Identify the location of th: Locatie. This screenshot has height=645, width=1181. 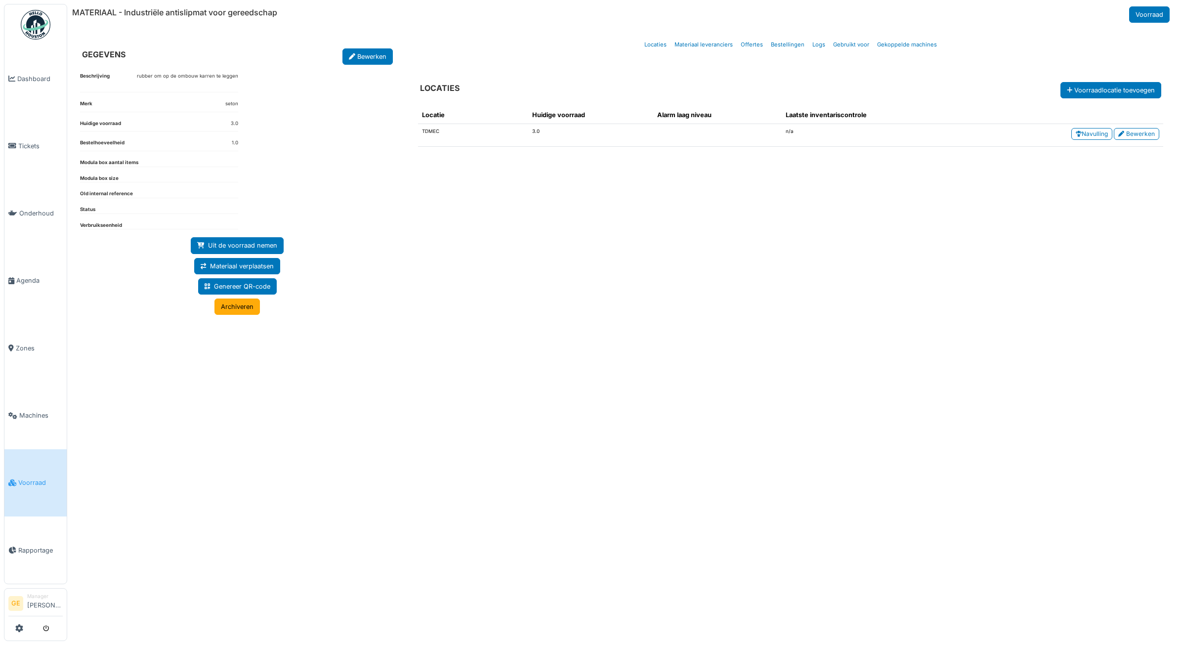
(473, 115).